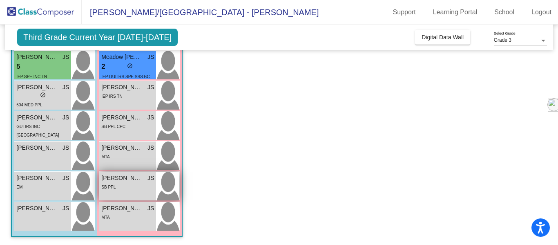  I want to click on span: EM, so click(19, 187).